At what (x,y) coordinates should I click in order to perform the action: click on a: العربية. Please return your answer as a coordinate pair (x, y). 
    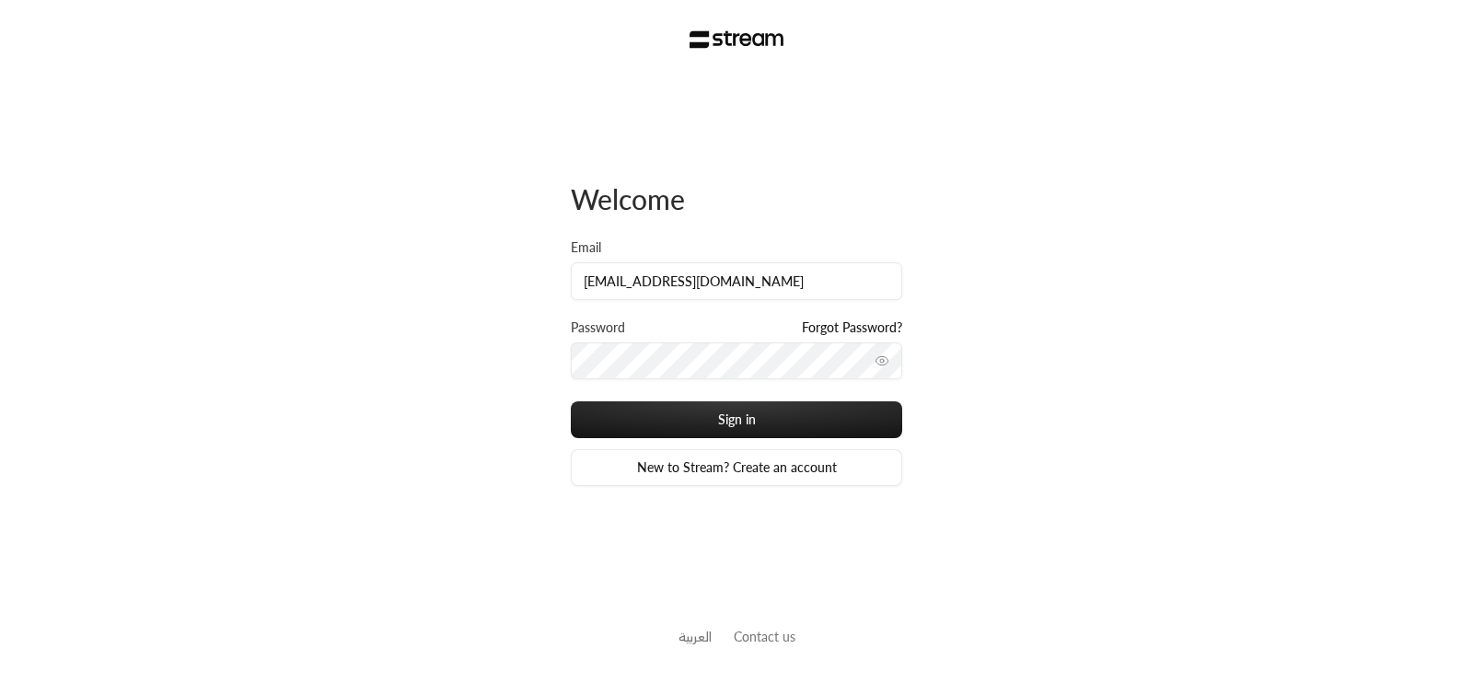
    Looking at the image, I should click on (695, 636).